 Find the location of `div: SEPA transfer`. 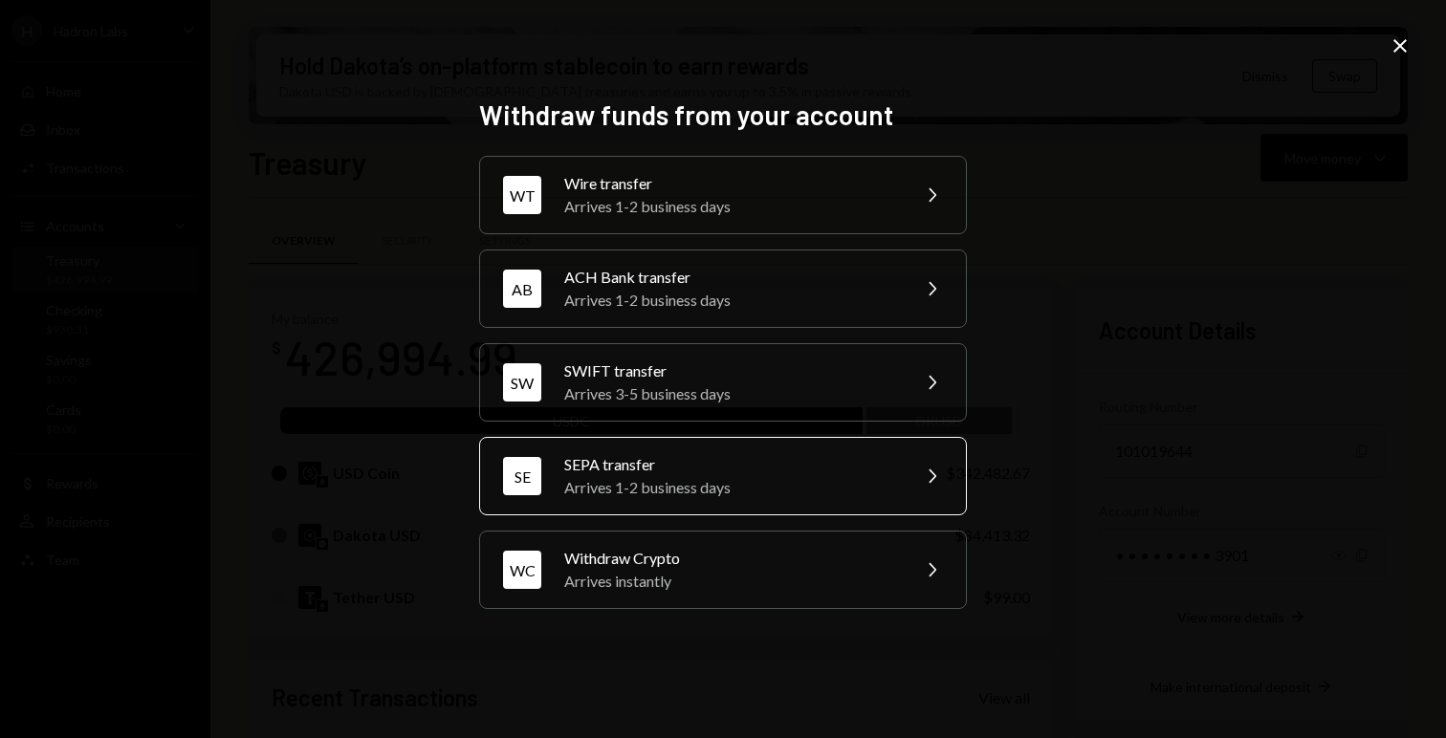

div: SEPA transfer is located at coordinates (731, 465).